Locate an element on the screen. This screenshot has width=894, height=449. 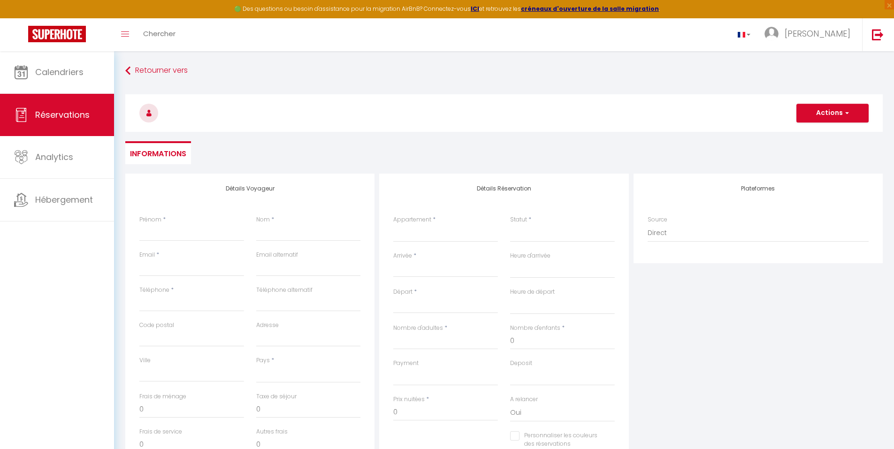
label: Départ is located at coordinates (403, 292).